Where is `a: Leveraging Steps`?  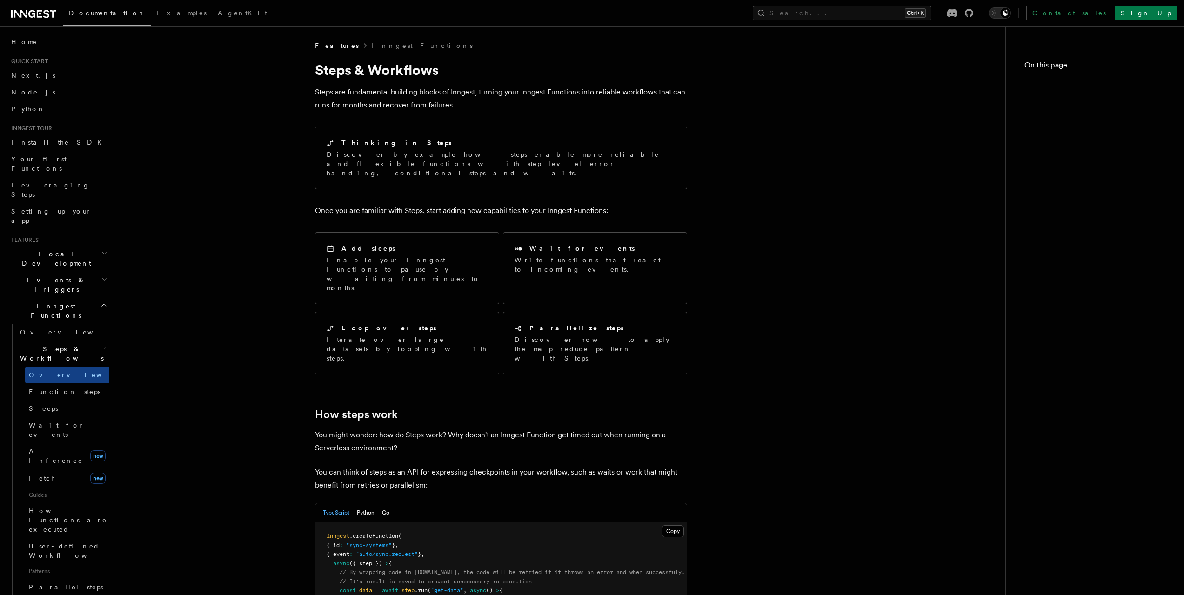 a: Leveraging Steps is located at coordinates (58, 190).